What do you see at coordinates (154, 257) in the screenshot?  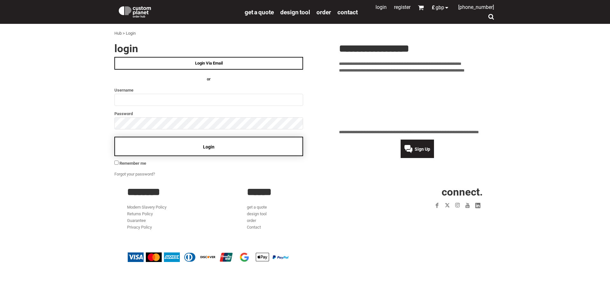 I see `img: Mastercard` at bounding box center [154, 257].